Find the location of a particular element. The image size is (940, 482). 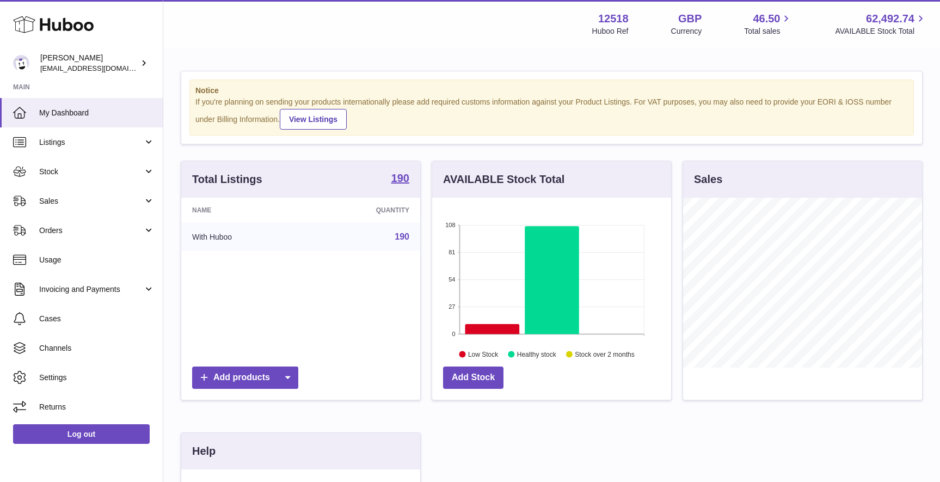

text: 27 is located at coordinates (452, 306).